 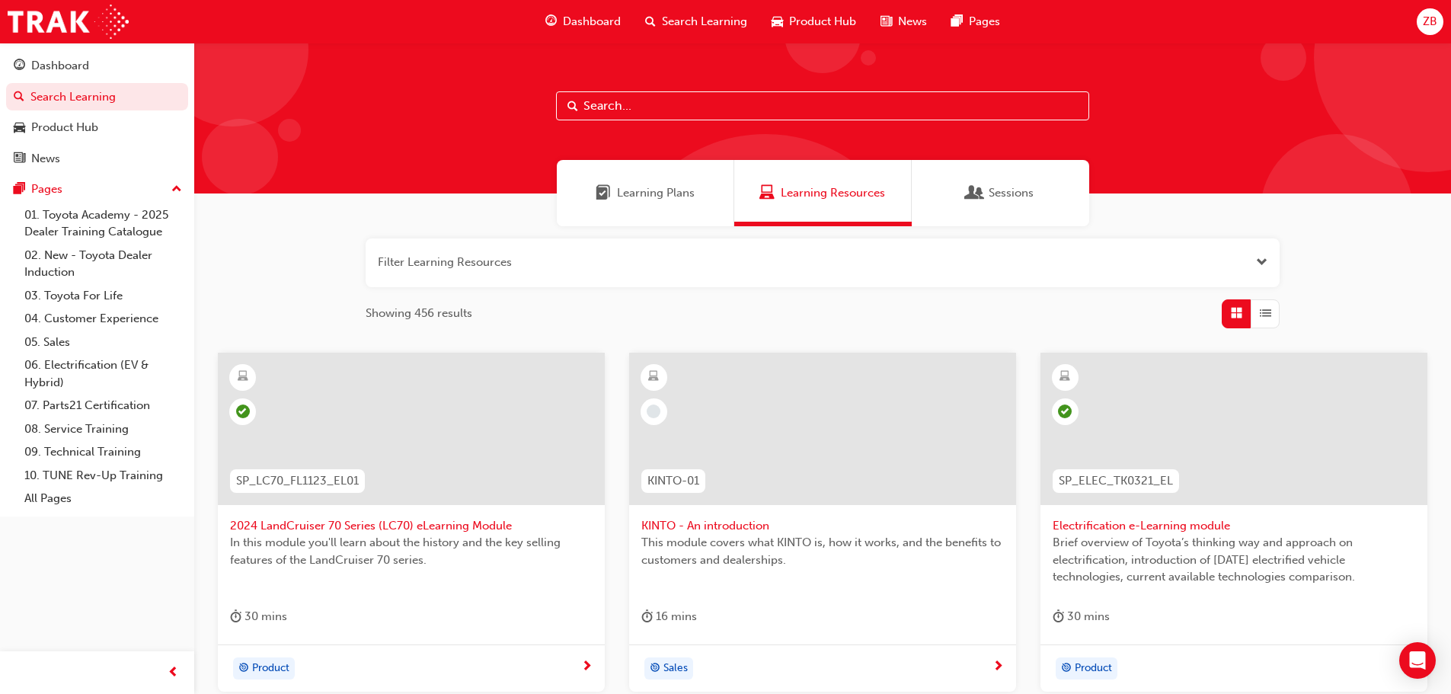 I want to click on a: 02. New - Toyota Dealer Induction, so click(x=103, y=264).